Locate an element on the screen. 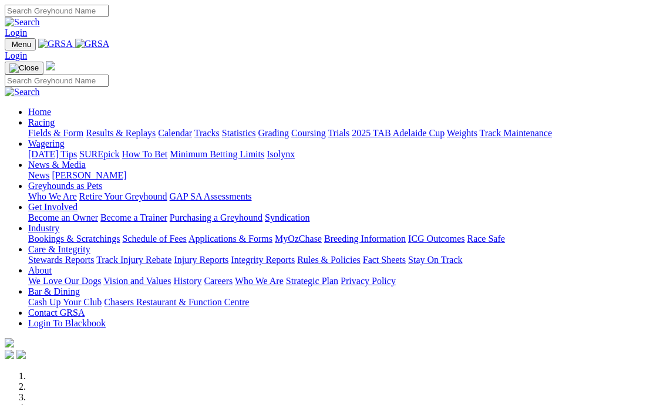 This screenshot has width=653, height=405. a: Syndication is located at coordinates (287, 217).